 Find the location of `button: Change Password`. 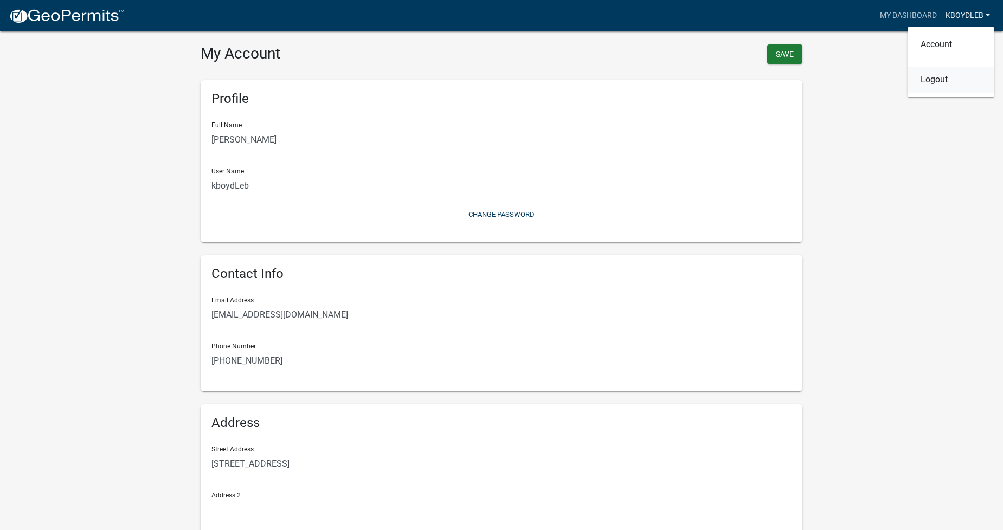

button: Change Password is located at coordinates (502, 214).